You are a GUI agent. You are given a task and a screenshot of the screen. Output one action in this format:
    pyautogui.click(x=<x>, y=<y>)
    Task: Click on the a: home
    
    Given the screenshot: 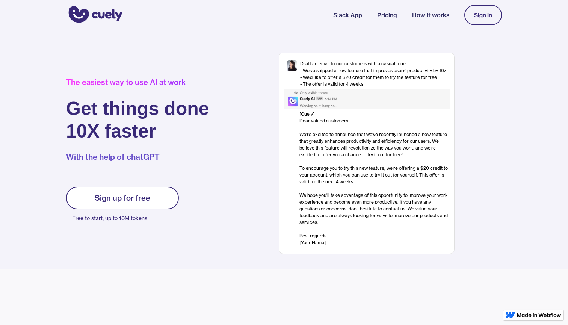 What is the action you would take?
    pyautogui.click(x=94, y=15)
    